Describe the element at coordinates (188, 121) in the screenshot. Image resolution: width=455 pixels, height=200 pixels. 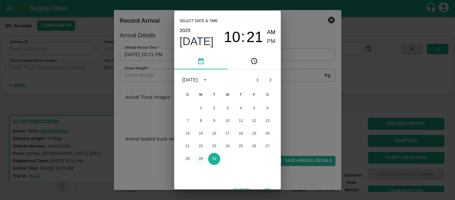
I see `button: 7` at that location.